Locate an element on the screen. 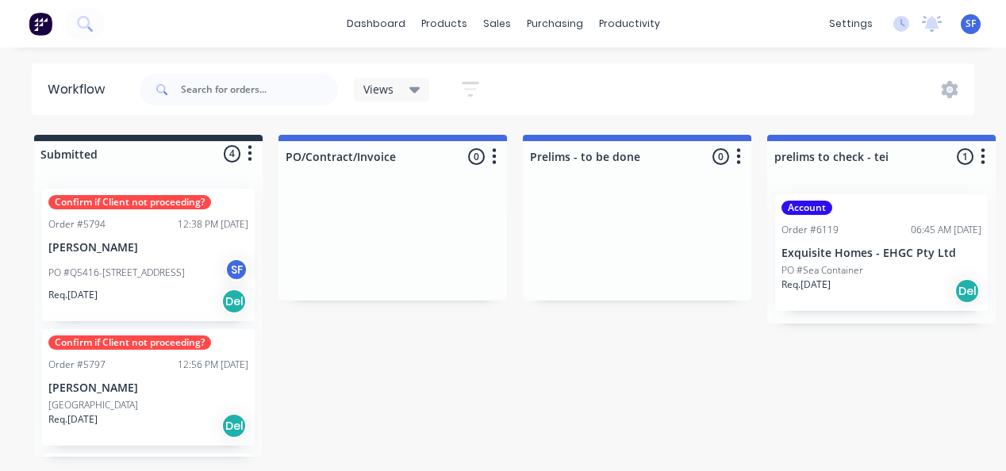 This screenshot has height=471, width=1006. div: Order #5797 is located at coordinates (77, 365).